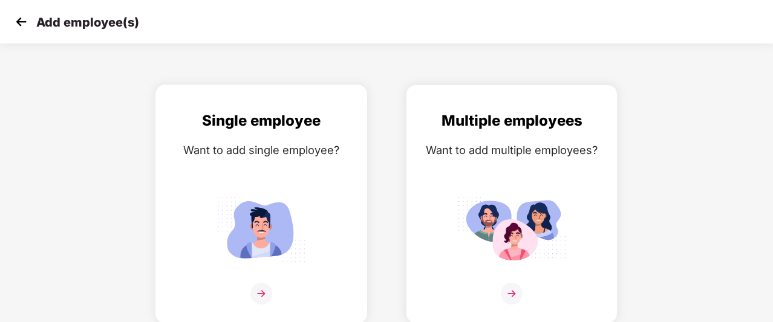  I want to click on p: Add employee(s), so click(88, 22).